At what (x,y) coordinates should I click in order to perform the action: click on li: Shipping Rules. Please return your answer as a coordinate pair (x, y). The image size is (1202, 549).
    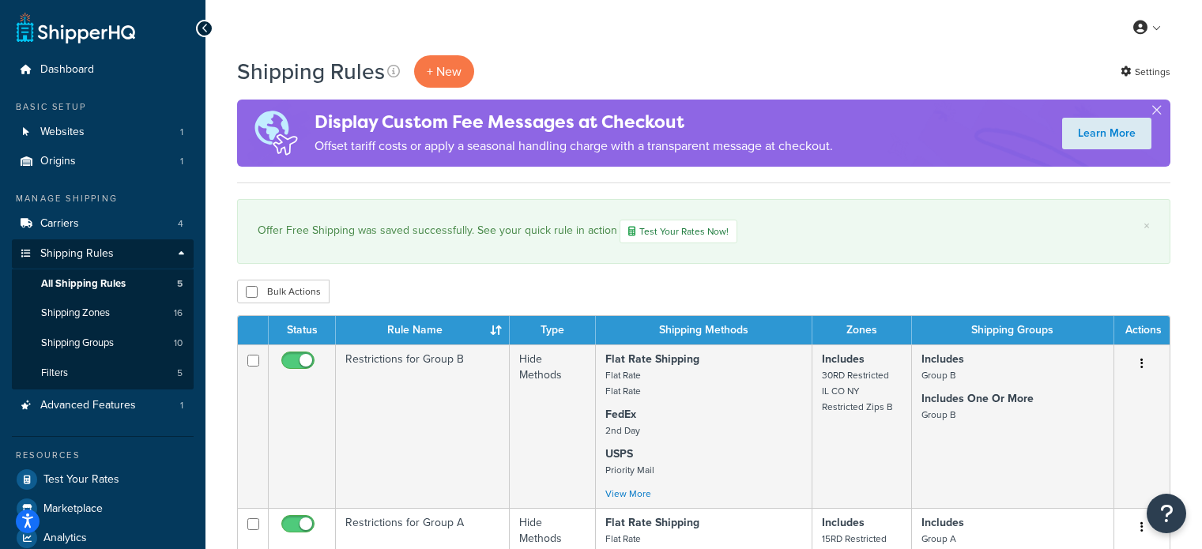
    Looking at the image, I should click on (103, 314).